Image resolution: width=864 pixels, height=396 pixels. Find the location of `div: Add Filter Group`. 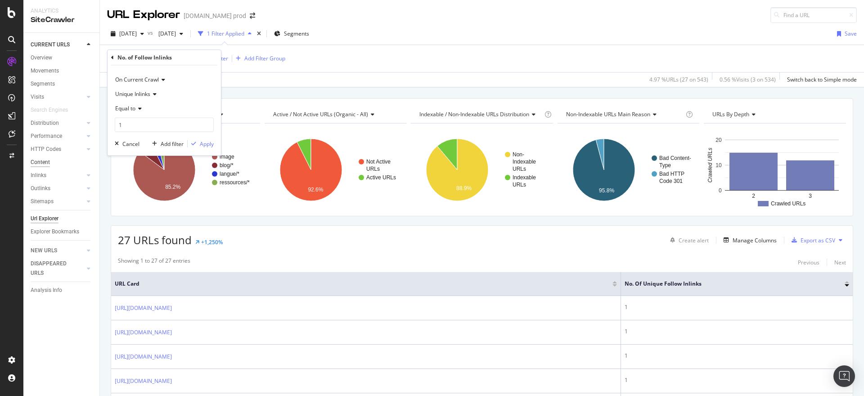

div: Add Filter Group is located at coordinates (265, 58).